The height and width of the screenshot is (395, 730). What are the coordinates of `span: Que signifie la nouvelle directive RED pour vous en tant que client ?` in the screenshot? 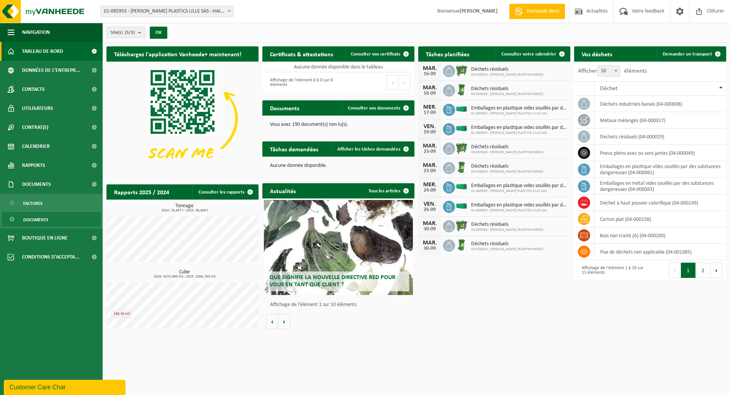 It's located at (332, 281).